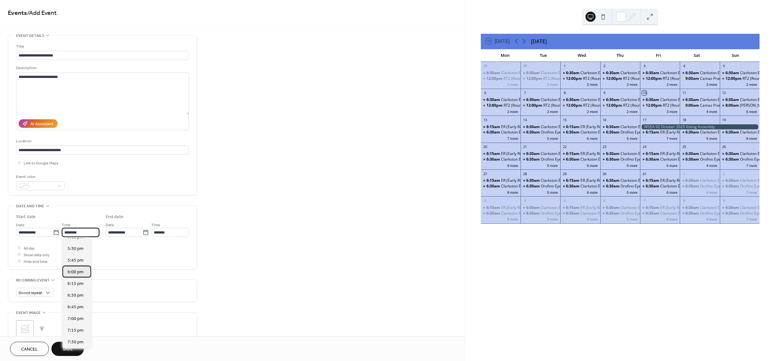 The image size is (775, 361). I want to click on a: Cancel, so click(29, 348).